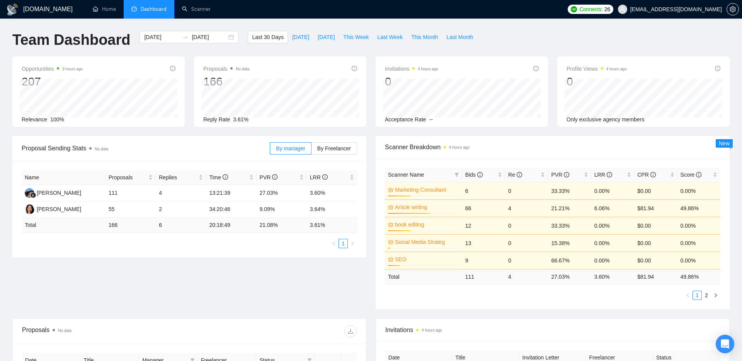 The image size is (742, 361). I want to click on span: Scanner Breakdown, so click(552, 147).